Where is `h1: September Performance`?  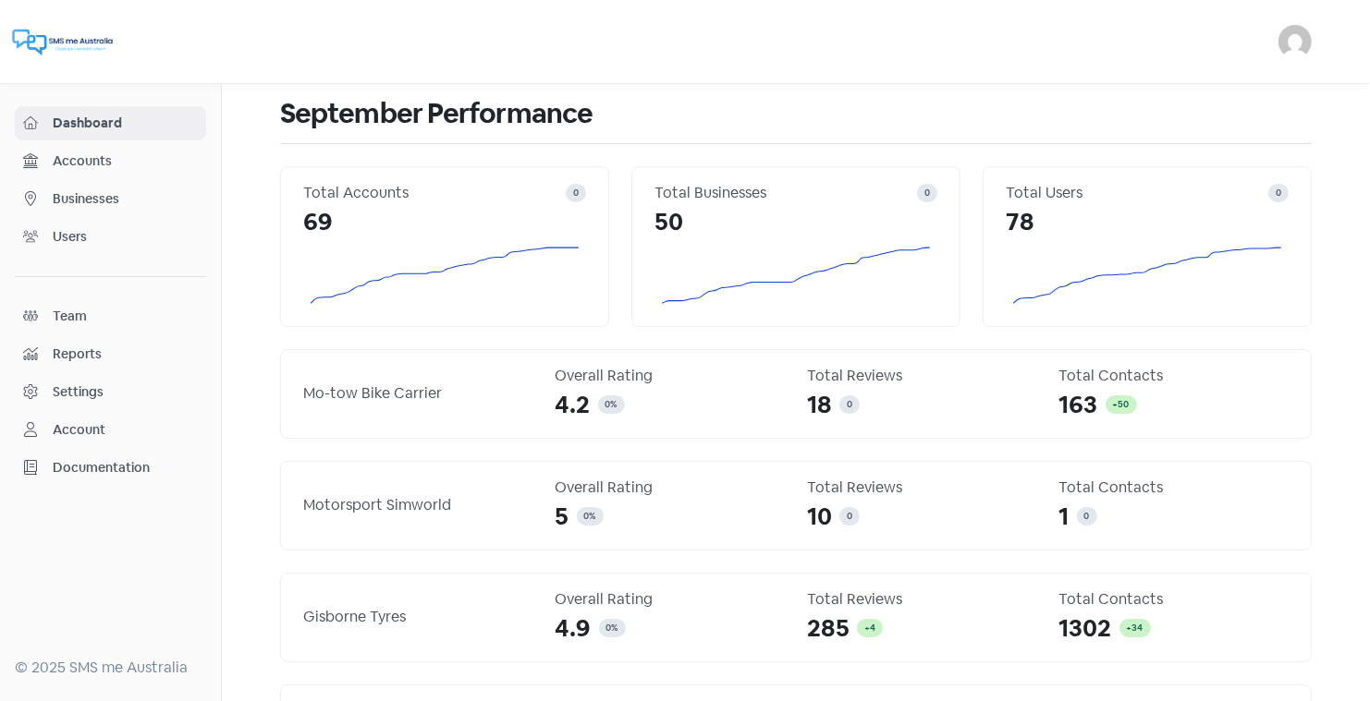
h1: September Performance is located at coordinates (796, 114).